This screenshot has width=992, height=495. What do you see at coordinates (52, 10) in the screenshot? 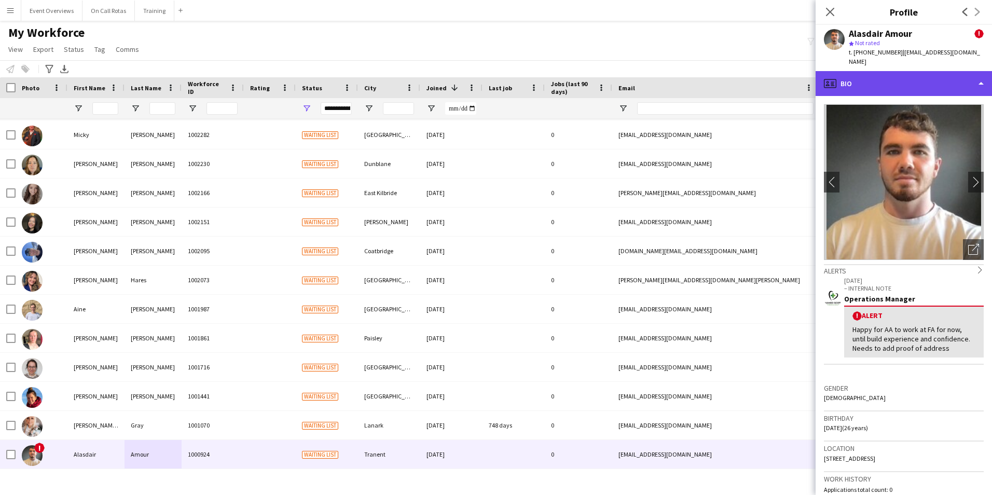
I see `button: Event Overviews` at bounding box center [52, 10].